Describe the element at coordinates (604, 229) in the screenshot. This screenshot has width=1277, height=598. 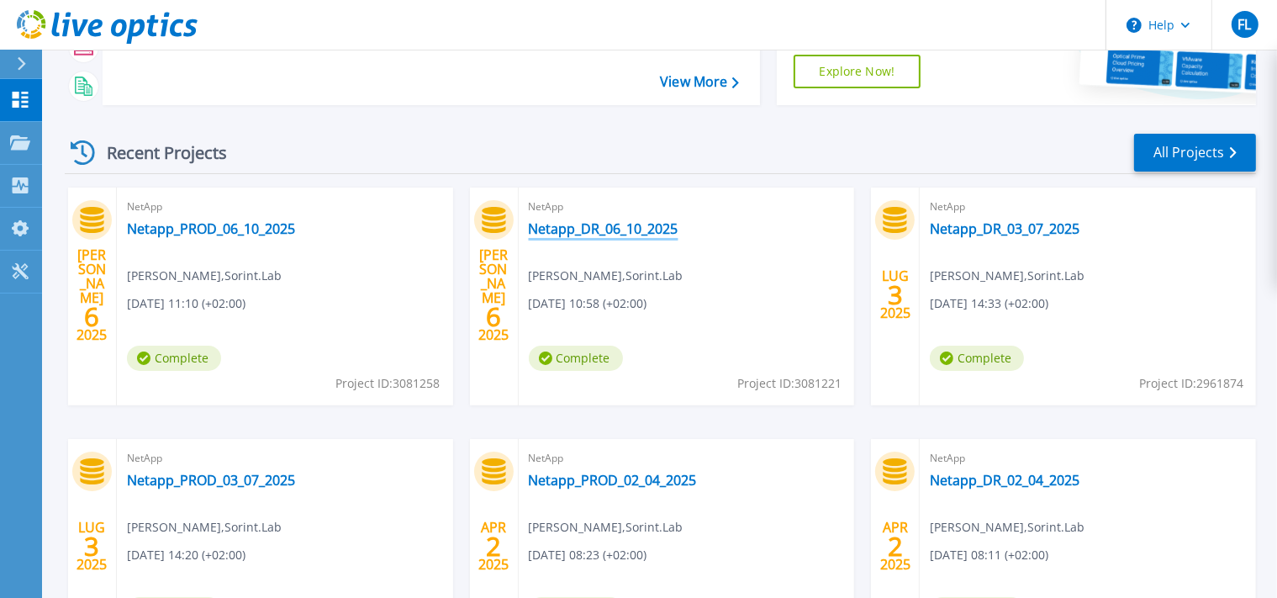
I see `a: Netapp_DR_06_10_2025` at that location.